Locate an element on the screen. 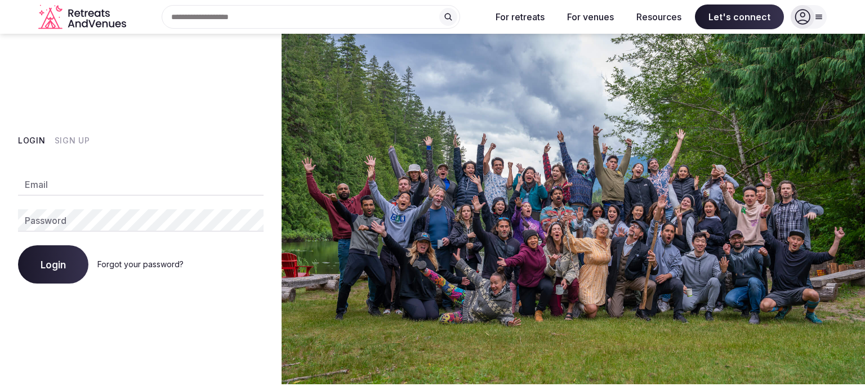 The width and height of the screenshot is (865, 391). svg: Retreats and Venues company logo is located at coordinates (83, 17).